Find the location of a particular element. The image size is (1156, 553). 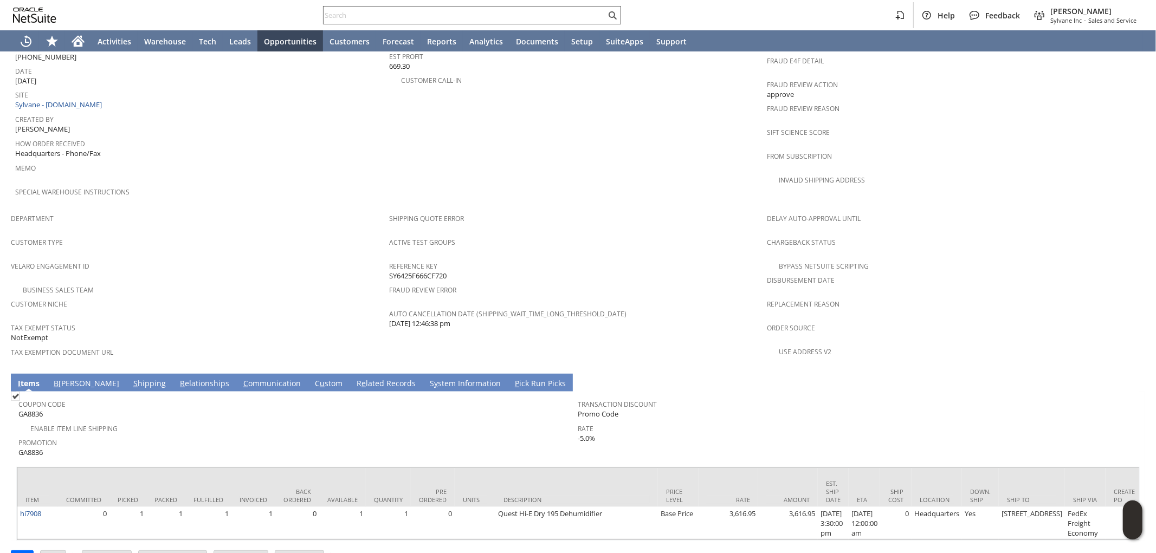

a: Warehouse is located at coordinates (165, 41).